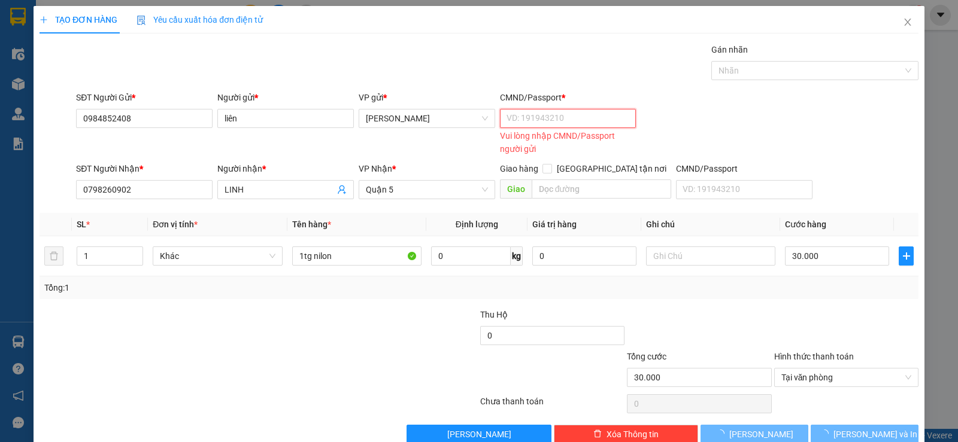 The image size is (958, 442). What do you see at coordinates (144, 169) in the screenshot?
I see `div: SĐT Người Nhận` at bounding box center [144, 169].